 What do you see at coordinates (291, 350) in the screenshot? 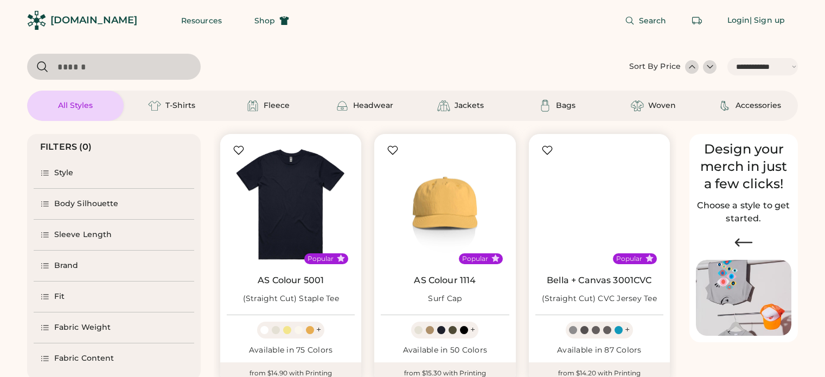
I see `div: Available in 75 Colors` at bounding box center [291, 350].